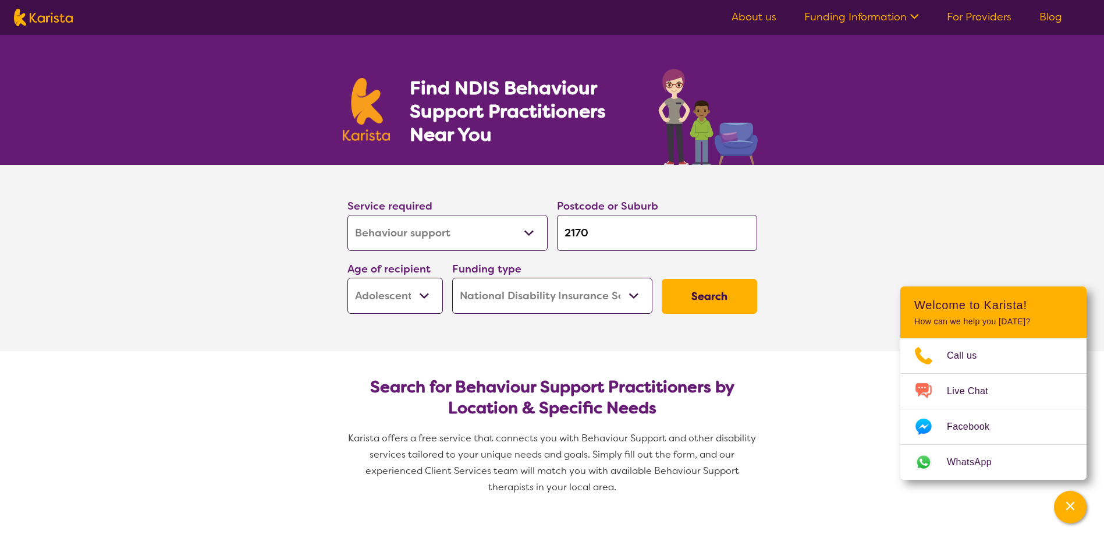 This screenshot has height=538, width=1104. Describe the element at coordinates (657, 233) in the screenshot. I see `input: Type` at that location.